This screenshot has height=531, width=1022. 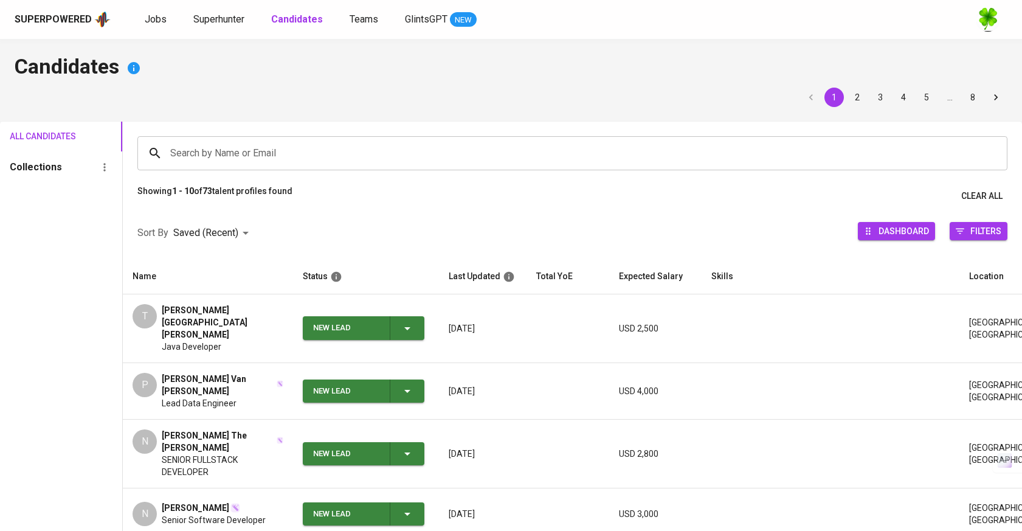 I want to click on button: Go to next page, so click(x=996, y=97).